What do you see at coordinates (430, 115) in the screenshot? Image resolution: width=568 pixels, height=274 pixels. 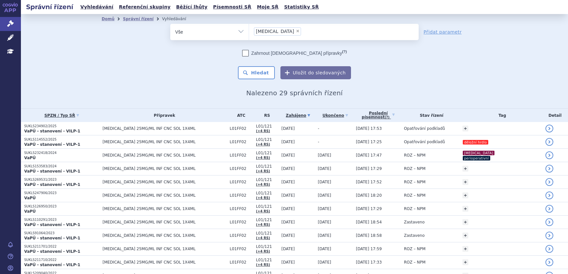 I see `th: Stav řízení` at bounding box center [430, 115].